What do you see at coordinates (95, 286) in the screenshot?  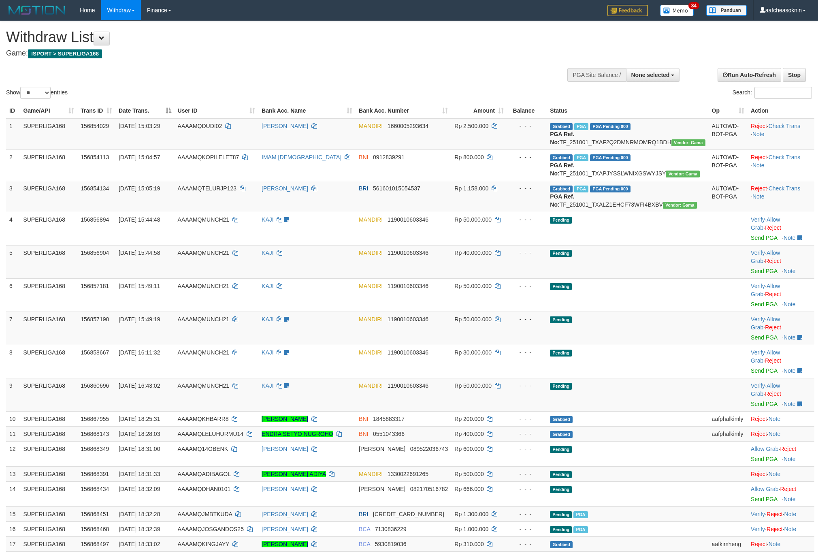 I see `span: 156857181` at bounding box center [95, 286].